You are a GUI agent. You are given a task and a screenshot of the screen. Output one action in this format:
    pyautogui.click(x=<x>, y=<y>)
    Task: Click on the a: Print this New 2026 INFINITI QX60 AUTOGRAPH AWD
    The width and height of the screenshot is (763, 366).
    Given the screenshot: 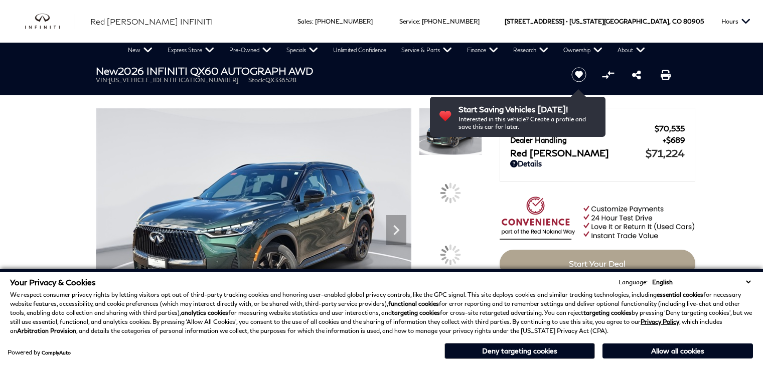 What is the action you would take?
    pyautogui.click(x=665, y=75)
    